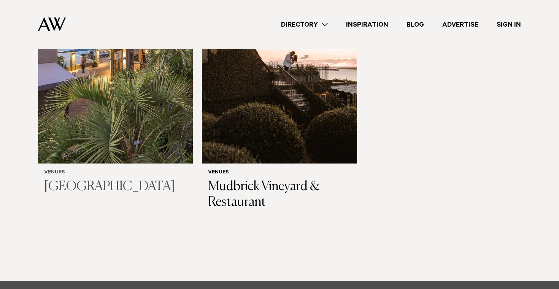  What do you see at coordinates (304, 24) in the screenshot?
I see `a: Directory` at bounding box center [304, 24].